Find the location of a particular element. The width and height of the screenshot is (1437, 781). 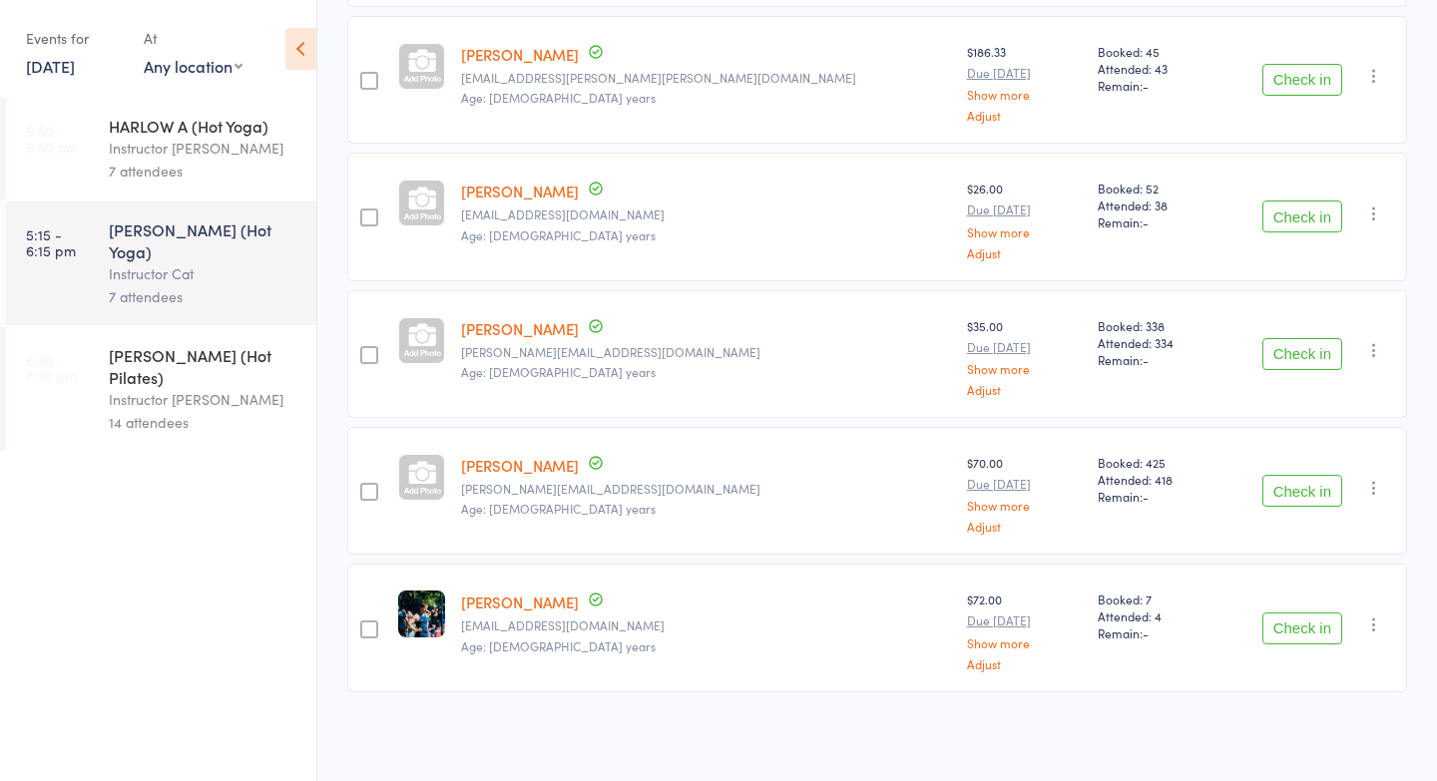

time: 5:15 - 6:15 pm is located at coordinates (51, 242).